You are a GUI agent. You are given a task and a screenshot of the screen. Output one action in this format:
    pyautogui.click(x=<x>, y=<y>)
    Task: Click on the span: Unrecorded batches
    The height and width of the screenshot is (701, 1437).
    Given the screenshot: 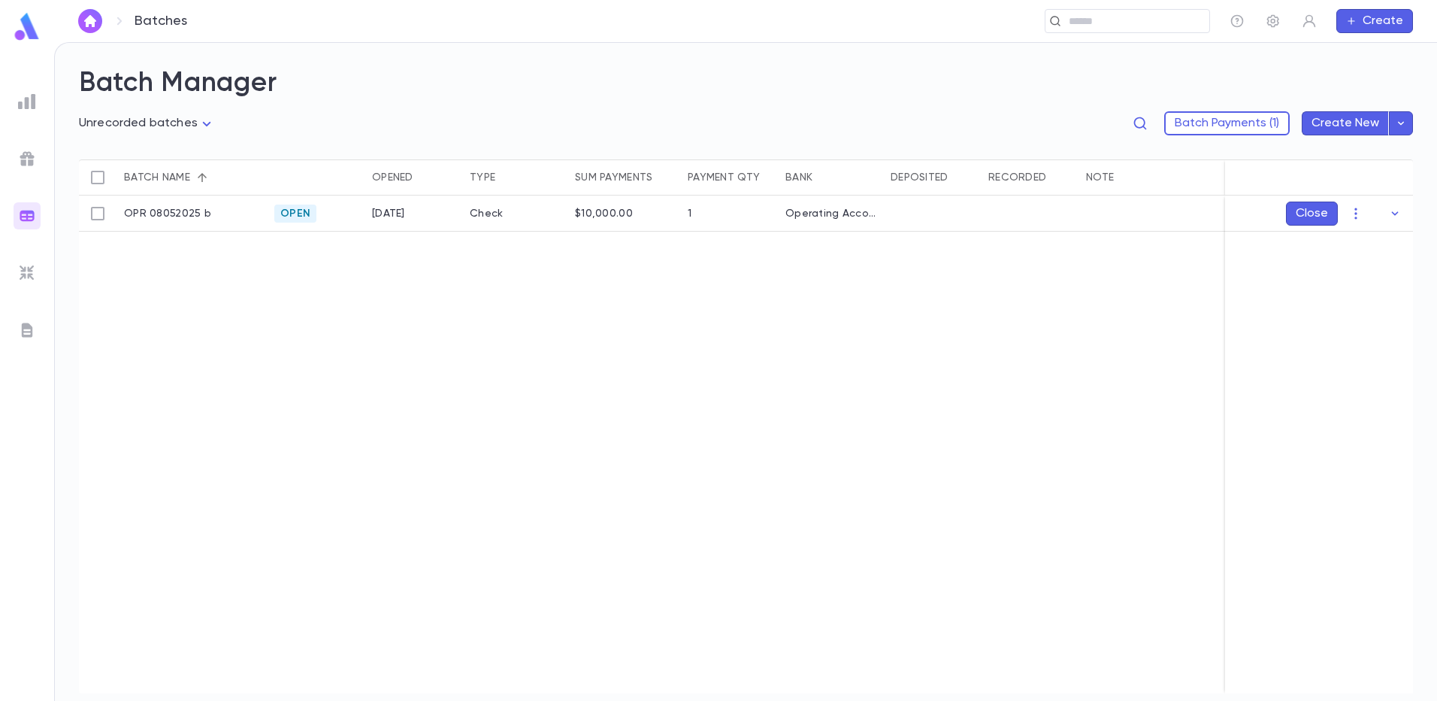 What is the action you would take?
    pyautogui.click(x=138, y=123)
    